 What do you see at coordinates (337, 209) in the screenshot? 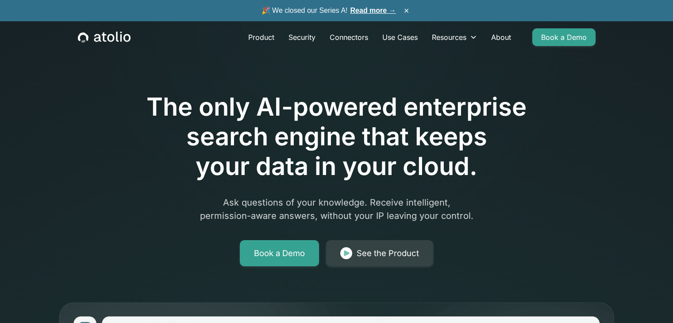
I see `p: Ask questions of your knowledge. Receive intelligent, permission-aware answers, without your IP l...` at bounding box center [337, 209].